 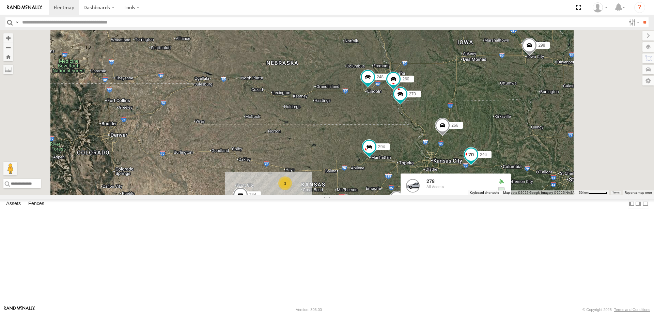 What do you see at coordinates (13, 204) in the screenshot?
I see `label: Assets` at bounding box center [13, 204].